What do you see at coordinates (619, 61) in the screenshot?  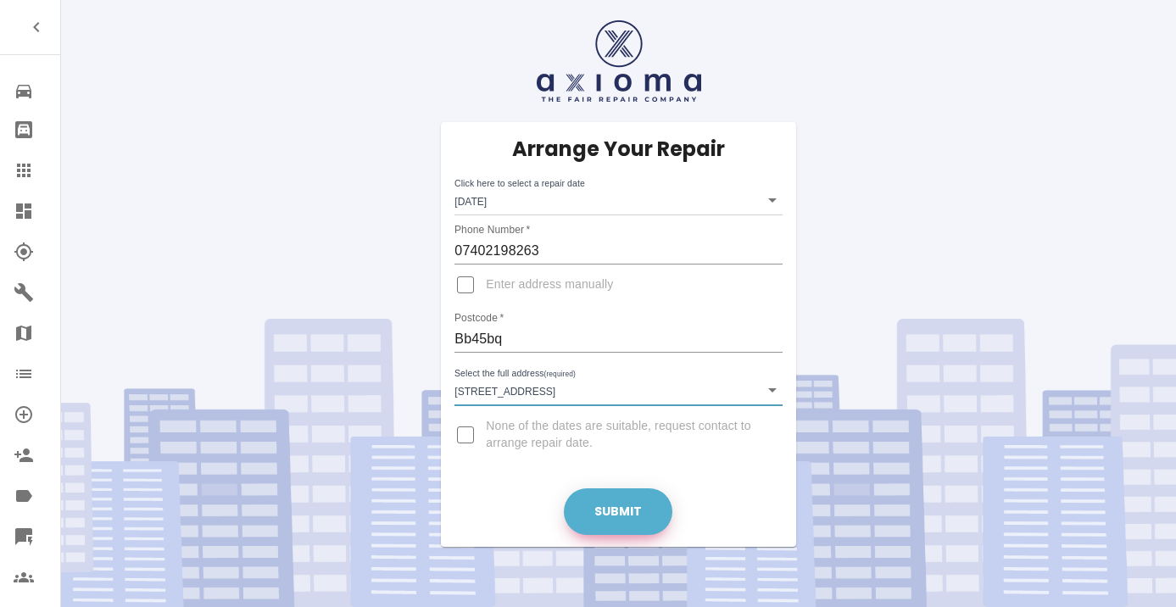 I see `img: axioma` at bounding box center [619, 61].